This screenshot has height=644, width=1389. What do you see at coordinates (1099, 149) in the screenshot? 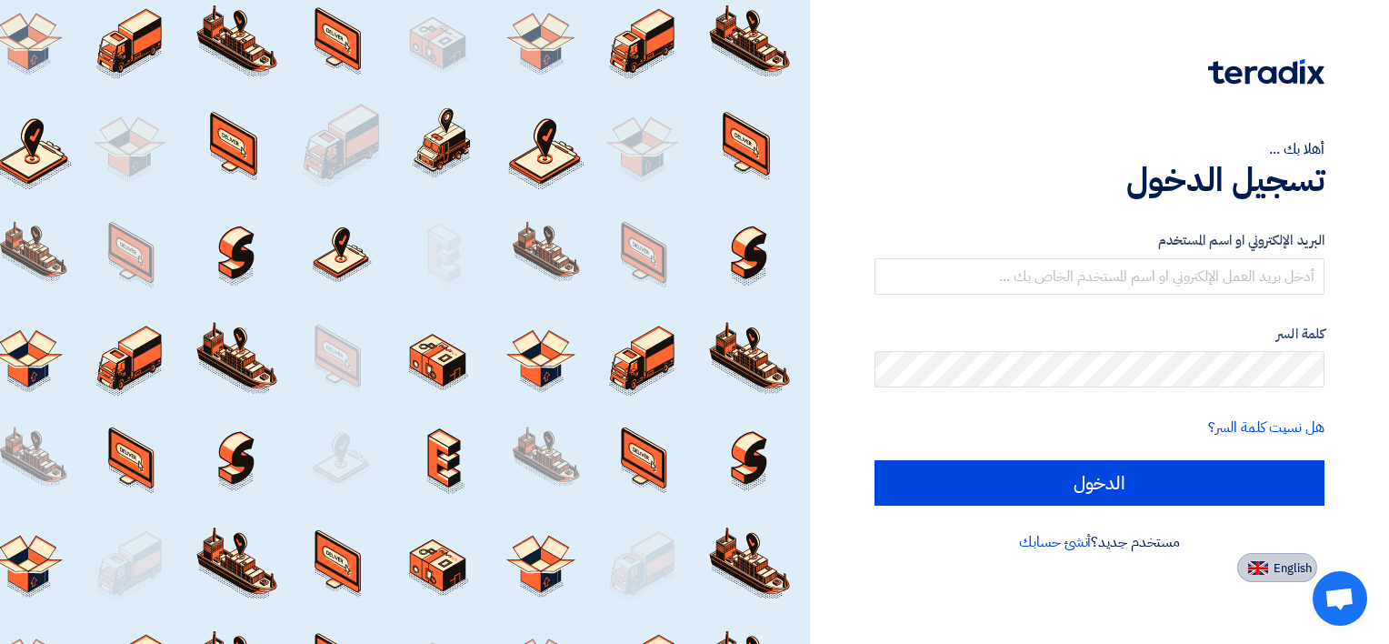
I see `div: أهلا بك ...` at bounding box center [1099, 149].